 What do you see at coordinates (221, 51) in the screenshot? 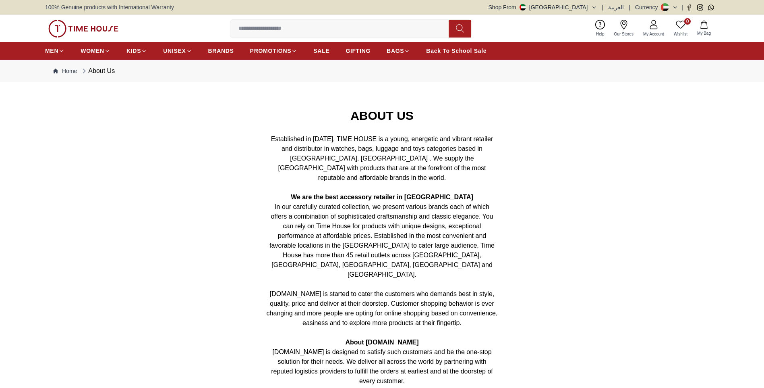
I see `span: BRANDS` at bounding box center [221, 51].